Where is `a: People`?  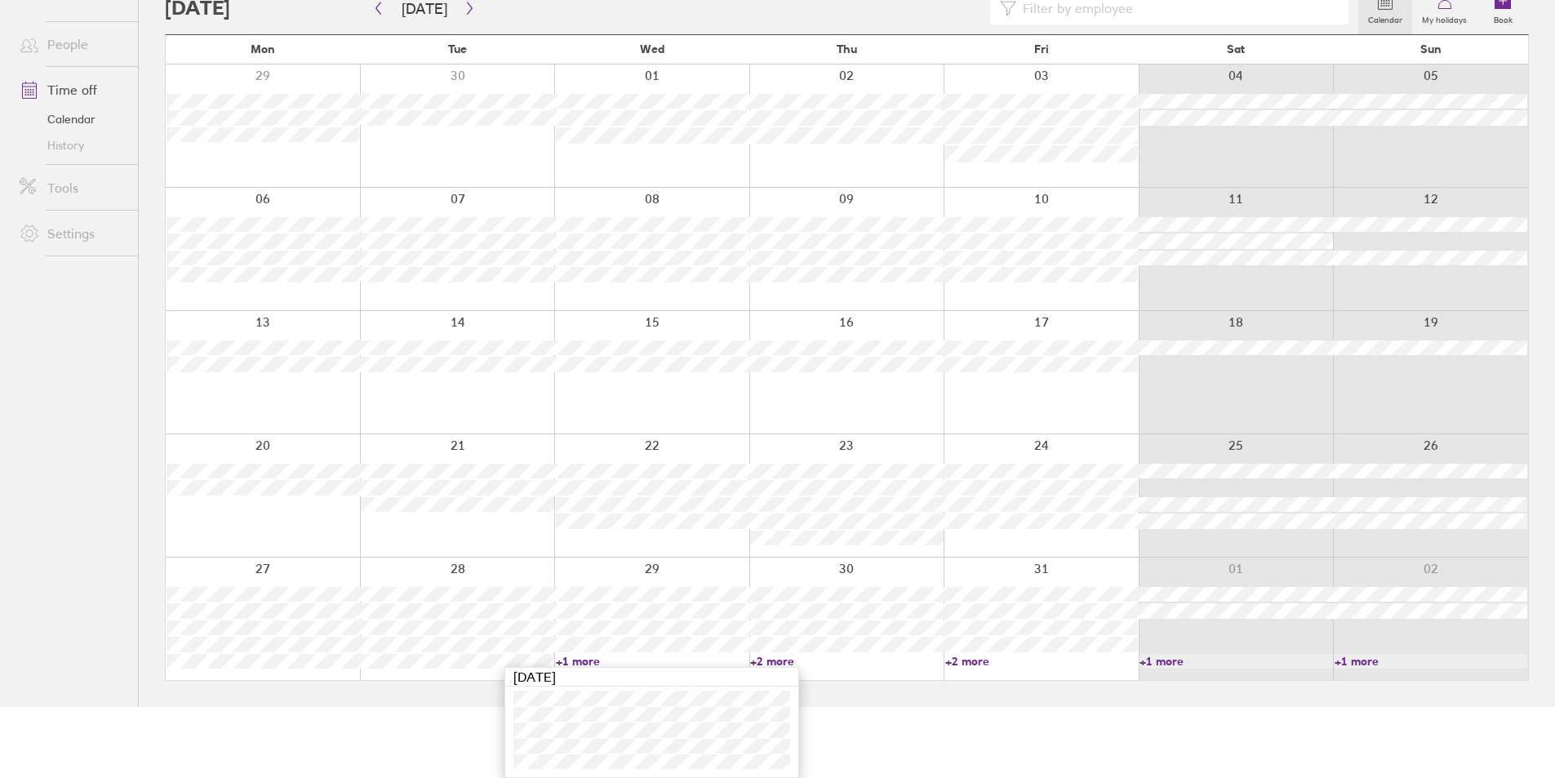 a: People is located at coordinates (72, 44).